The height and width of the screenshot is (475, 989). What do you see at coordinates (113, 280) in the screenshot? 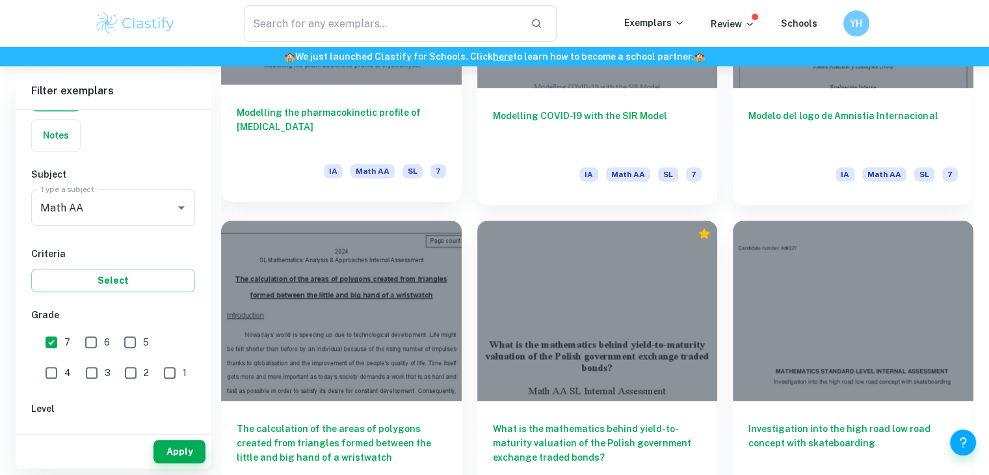
I see `button: Select` at bounding box center [113, 280].